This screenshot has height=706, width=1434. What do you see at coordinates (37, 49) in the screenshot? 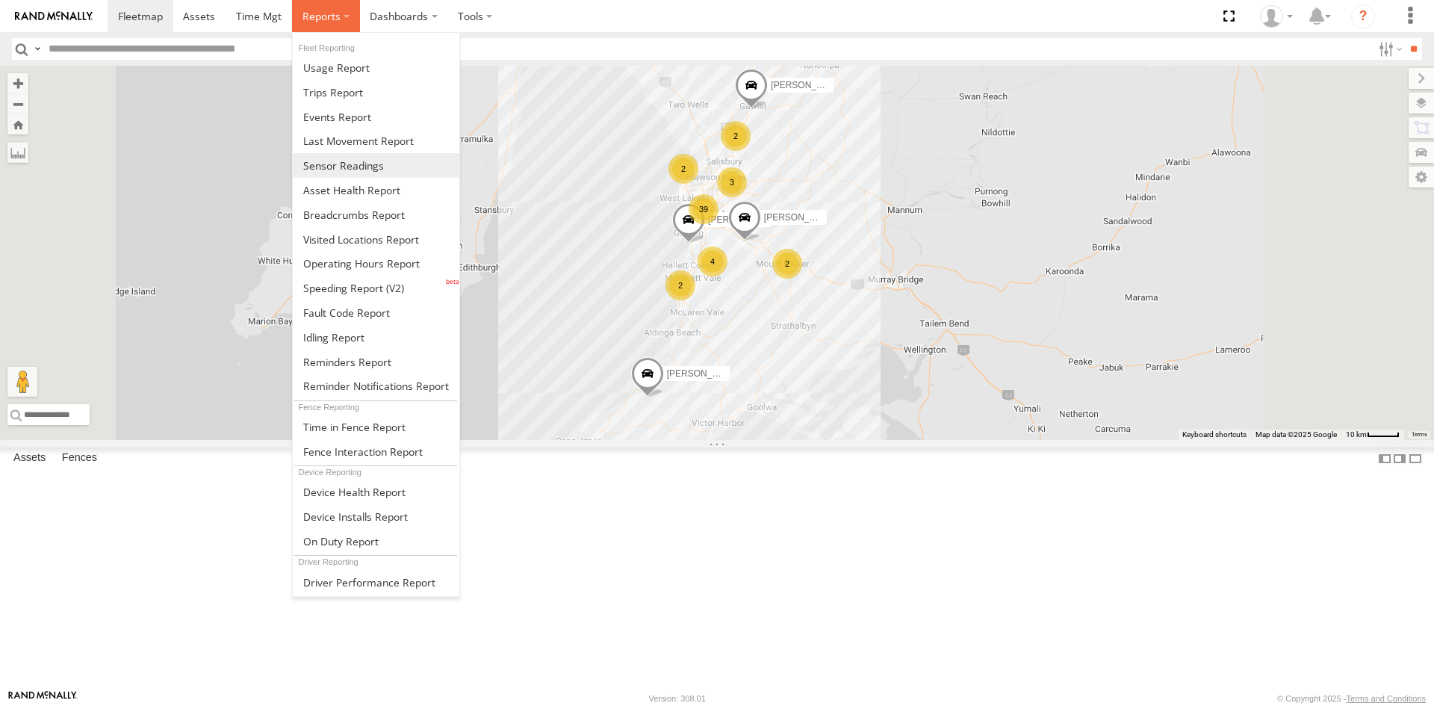
I see `label: Search Query` at bounding box center [37, 49].